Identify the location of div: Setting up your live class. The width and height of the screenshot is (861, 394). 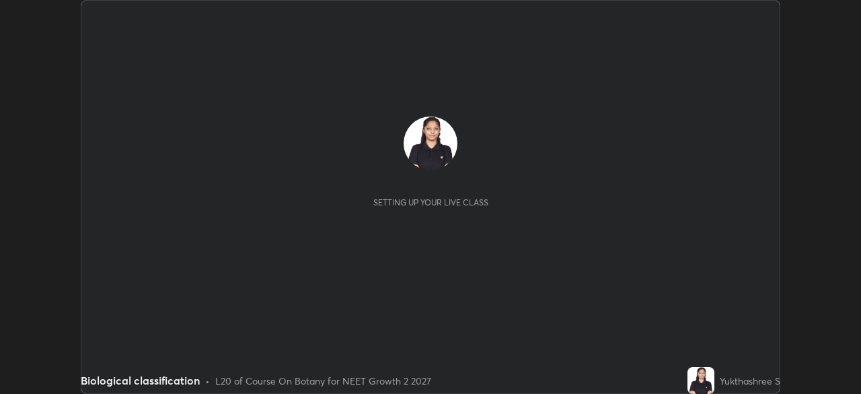
(431, 202).